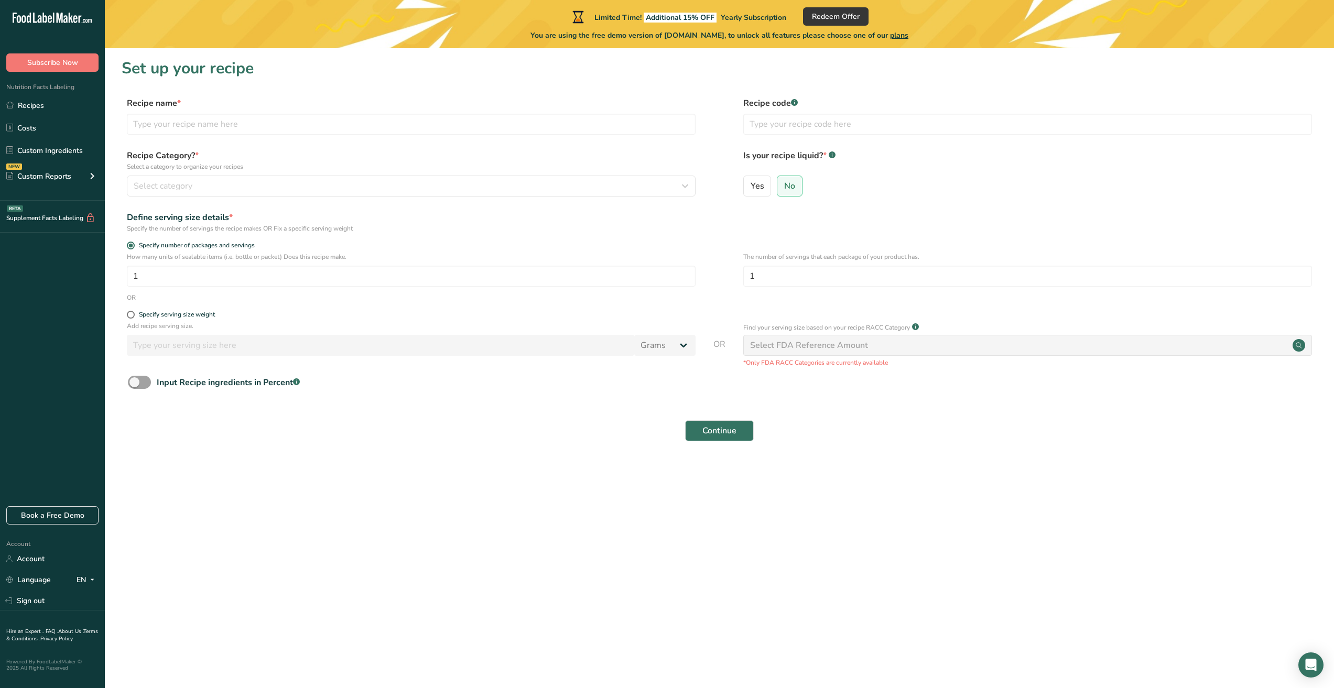 The width and height of the screenshot is (1334, 688). What do you see at coordinates (411, 124) in the screenshot?
I see `input: Type your recipe name here` at bounding box center [411, 124].